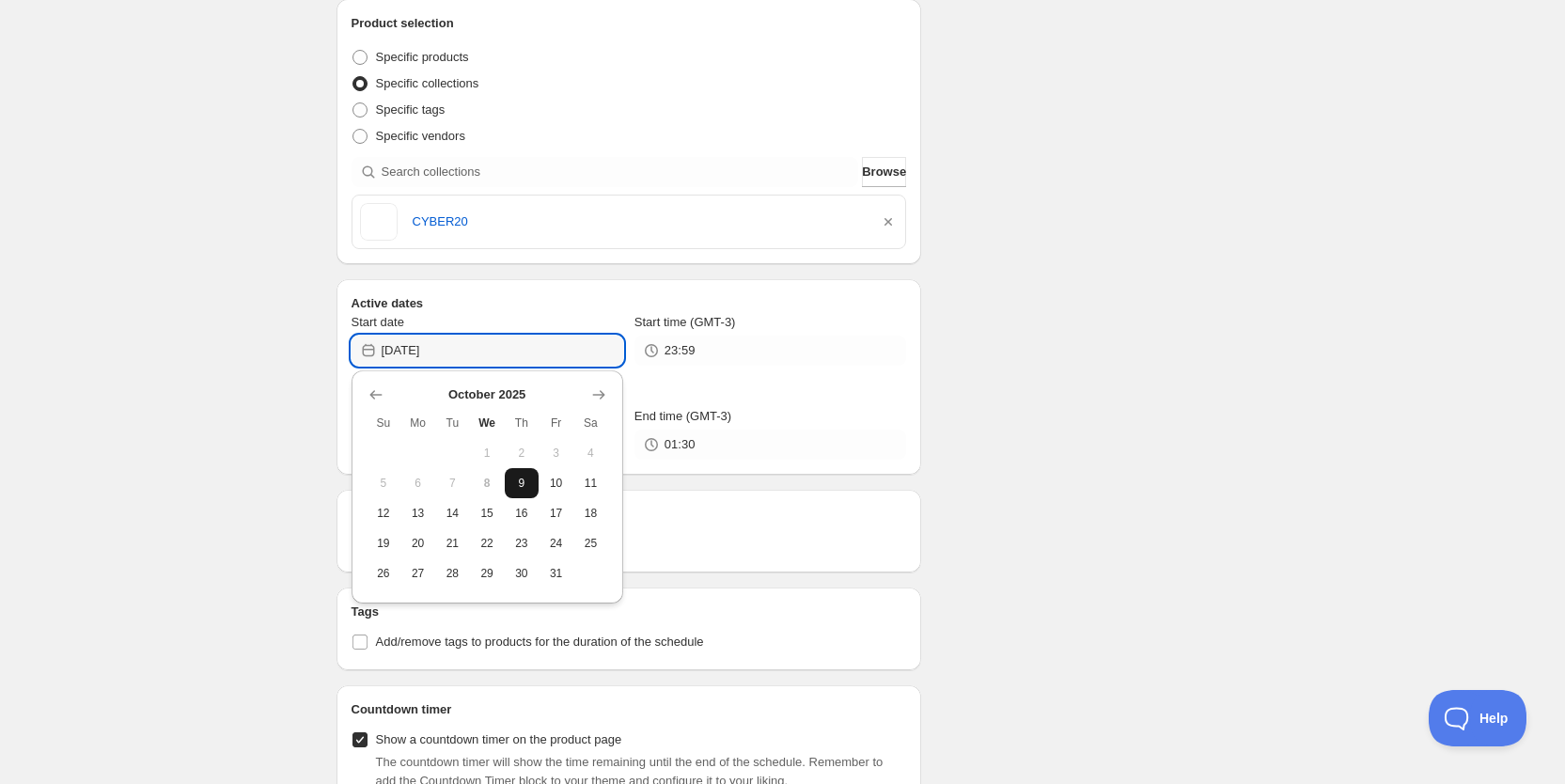  Describe the element at coordinates (487, 483) in the screenshot. I see `button: Today Wednesday October 8 2025` at that location.